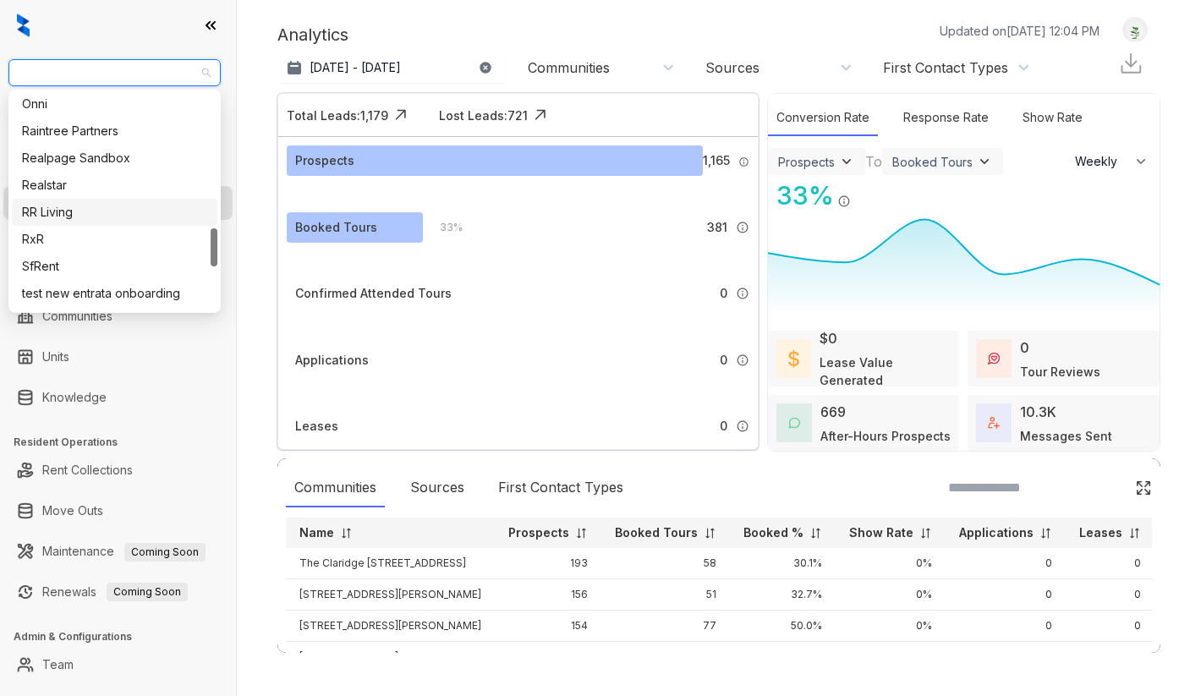 The image size is (1201, 696). I want to click on td: 46.8%, so click(782, 657).